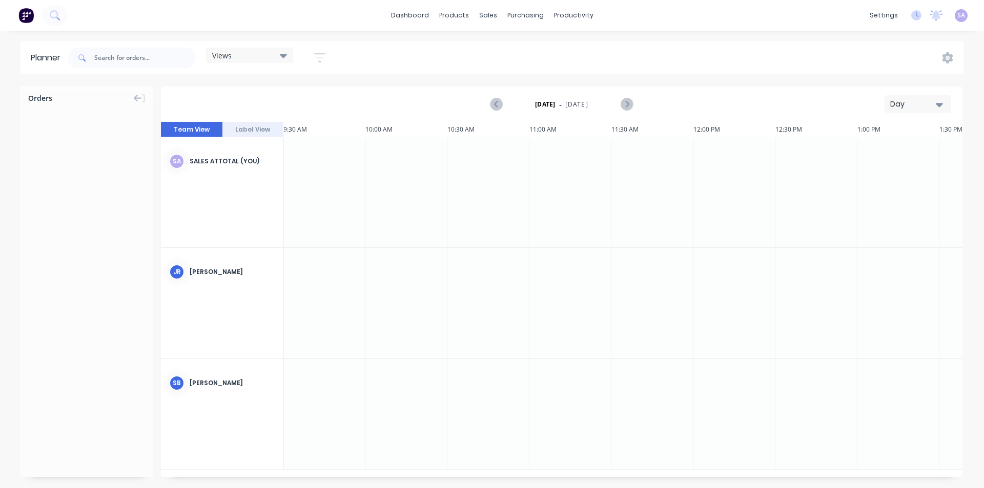 The image size is (984, 488). What do you see at coordinates (253, 130) in the screenshot?
I see `button: Label View` at bounding box center [253, 130].